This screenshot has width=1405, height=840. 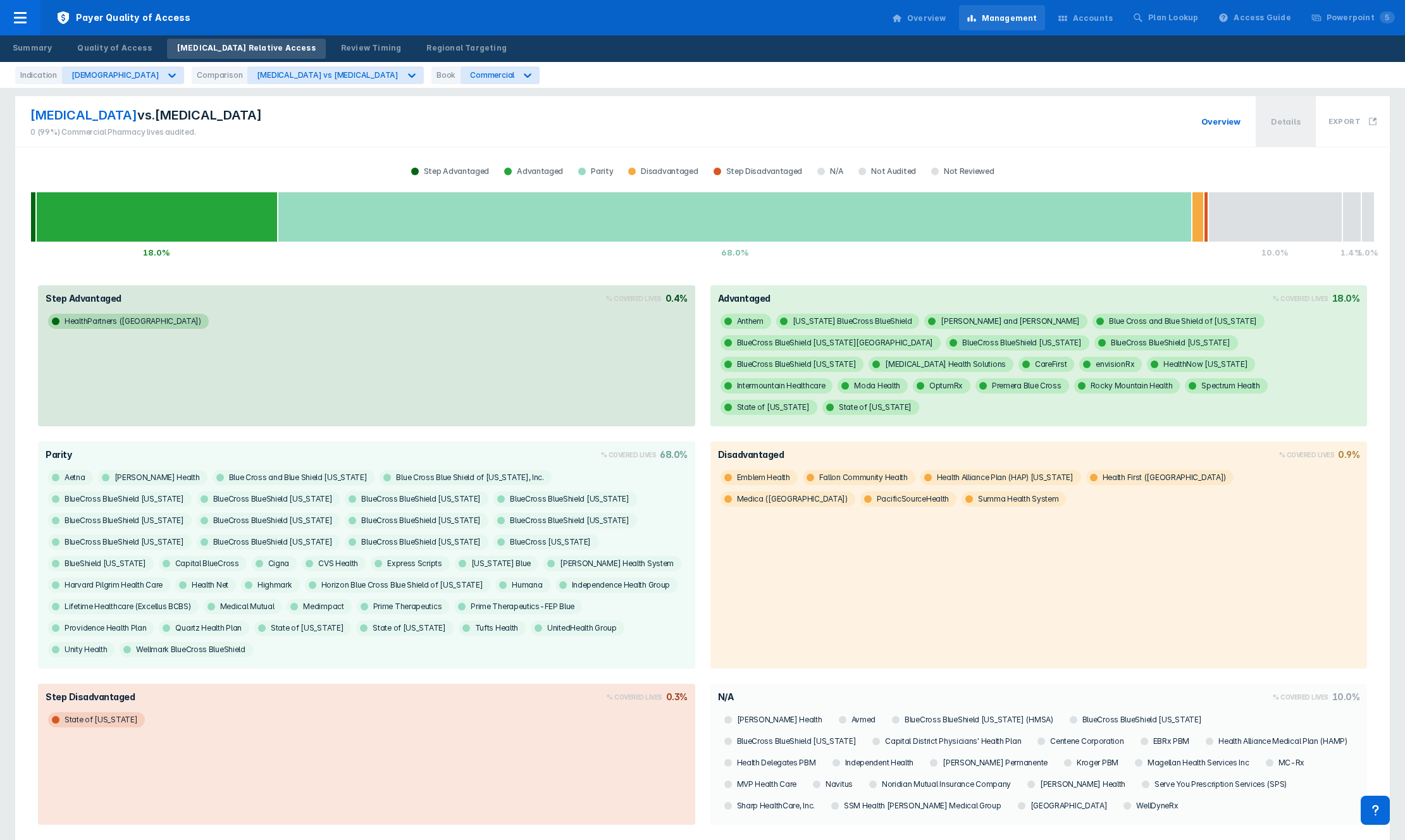 What do you see at coordinates (113, 48) in the screenshot?
I see `a: Quality of Access` at bounding box center [113, 48].